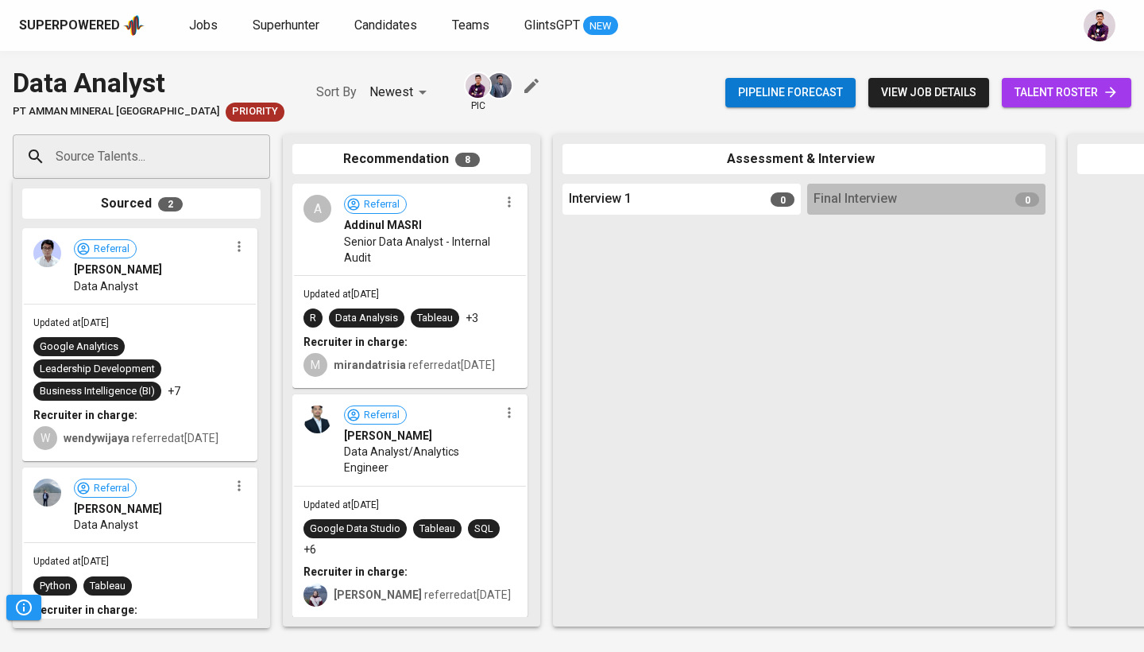  I want to click on img: jhon@glints.com, so click(499, 85).